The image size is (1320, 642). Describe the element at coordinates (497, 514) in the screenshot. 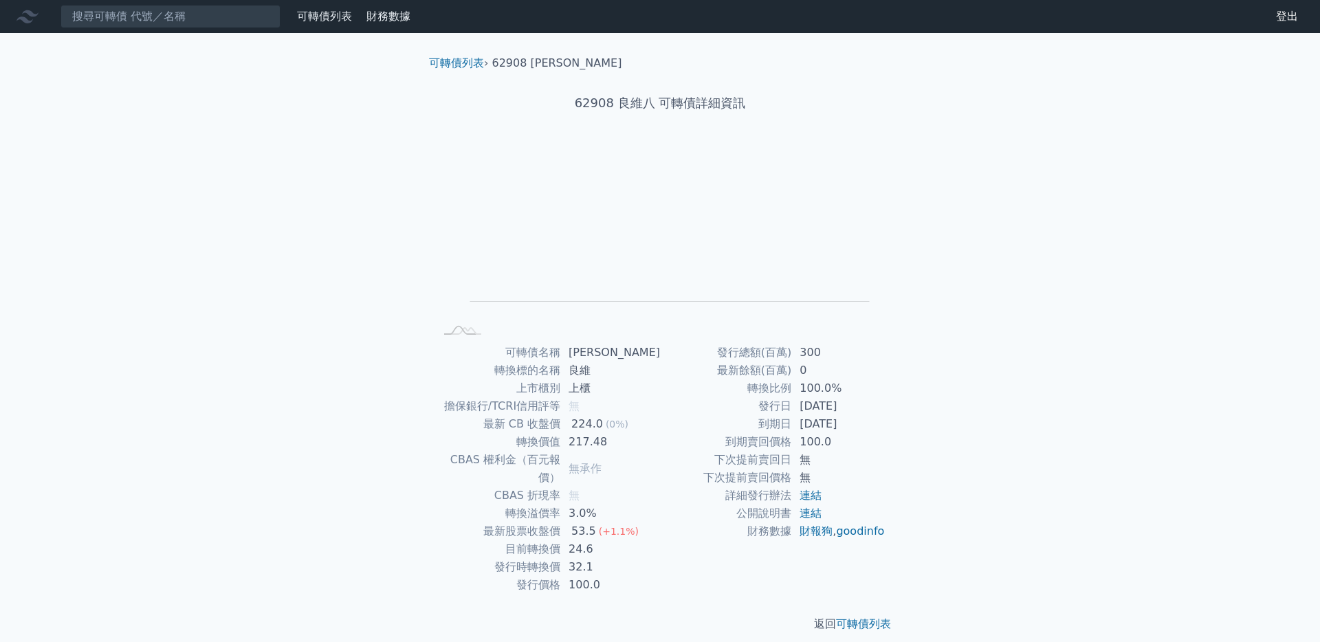

I see `td: 轉換溢價率` at that location.